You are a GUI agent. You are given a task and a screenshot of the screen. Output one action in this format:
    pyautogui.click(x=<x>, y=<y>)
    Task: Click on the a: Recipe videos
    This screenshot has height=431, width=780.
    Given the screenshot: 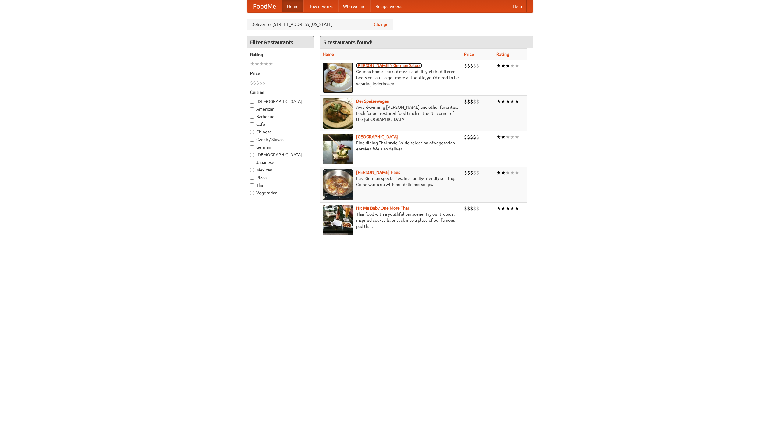 What is the action you would take?
    pyautogui.click(x=389, y=6)
    